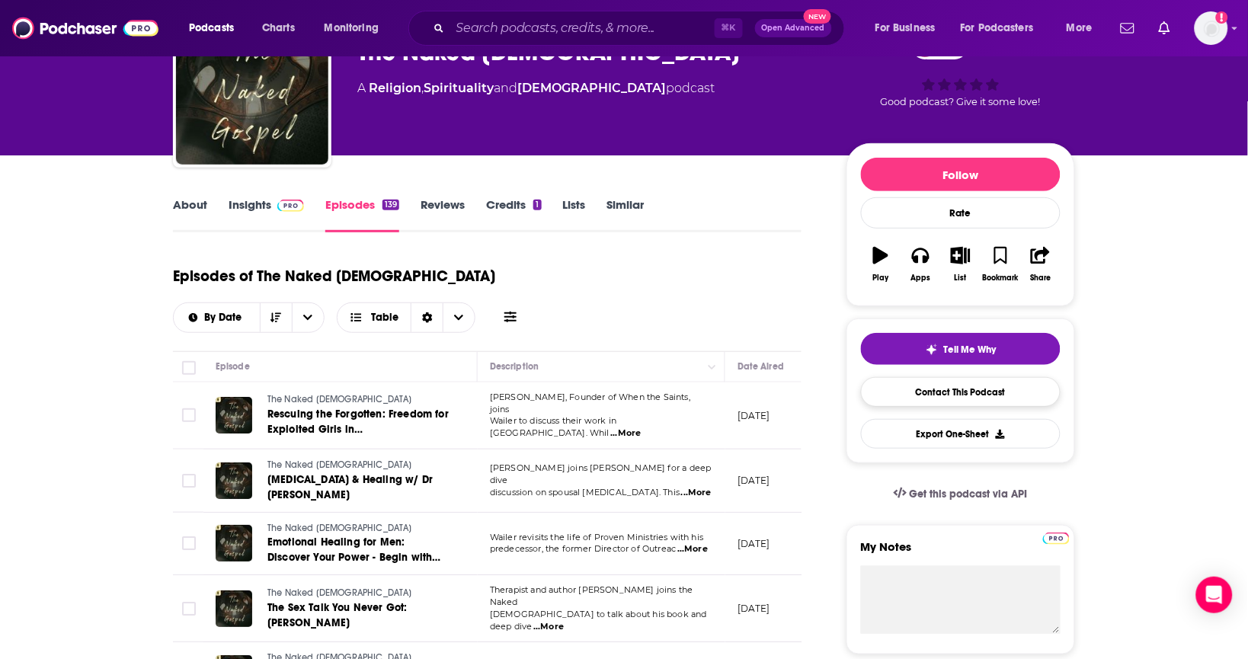  I want to click on div: List, so click(961, 278).